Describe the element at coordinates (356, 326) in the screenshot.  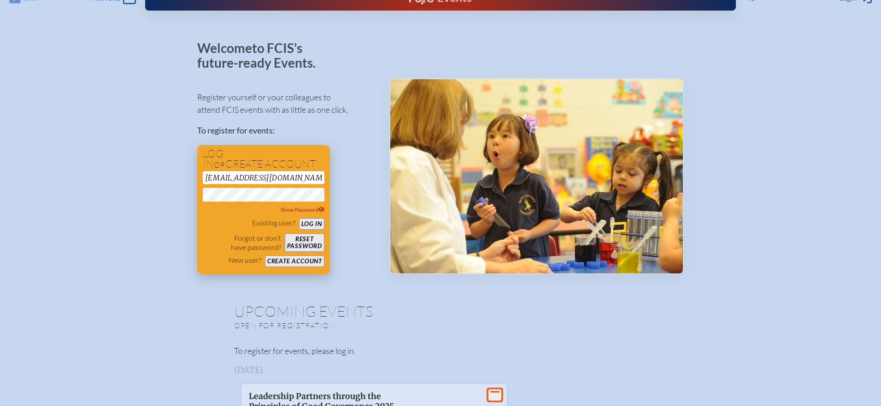
I see `p: Open for registration` at that location.